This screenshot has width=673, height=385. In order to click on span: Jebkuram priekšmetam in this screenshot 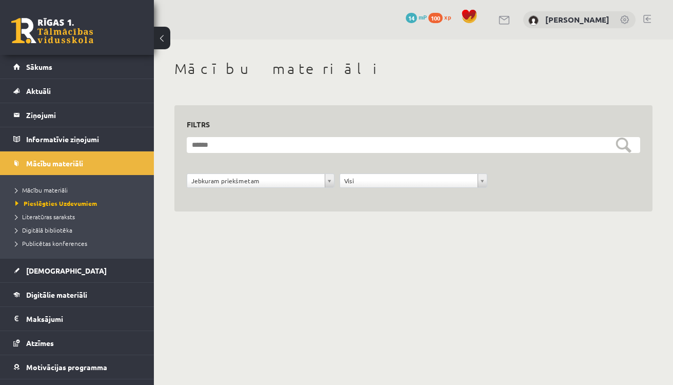, I will do `click(256, 180)`.